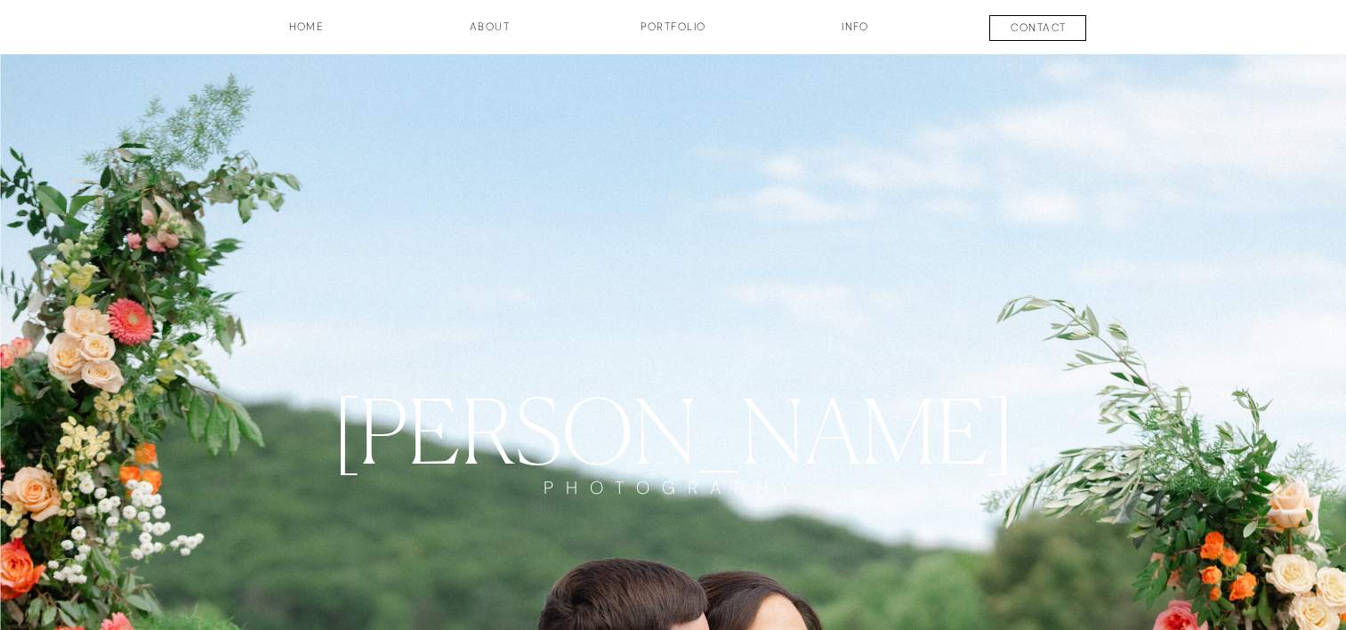 This screenshot has height=630, width=1346. Describe the element at coordinates (307, 34) in the screenshot. I see `h3: HOME` at that location.